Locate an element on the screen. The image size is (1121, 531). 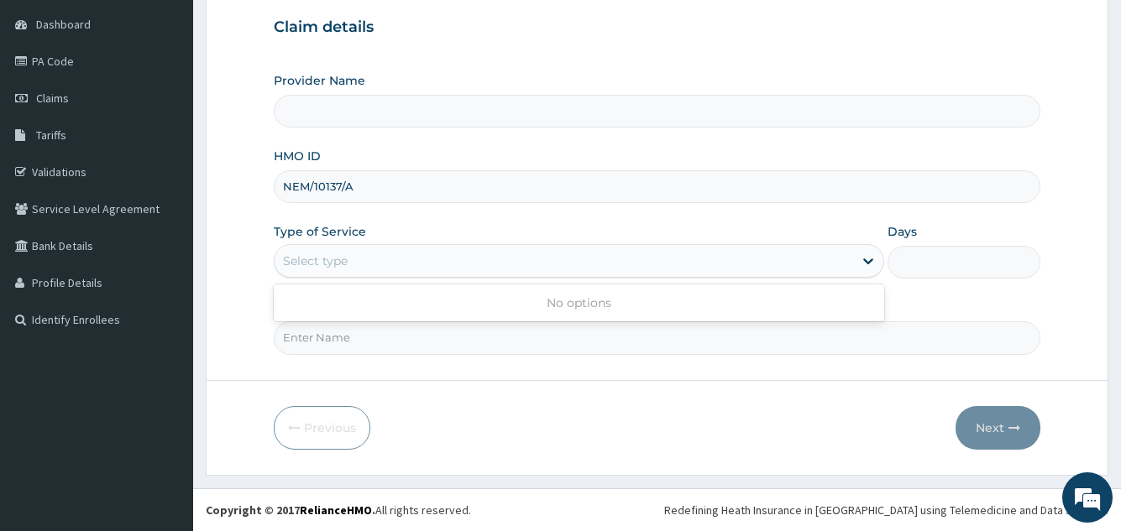
span: Claims is located at coordinates (52, 98).